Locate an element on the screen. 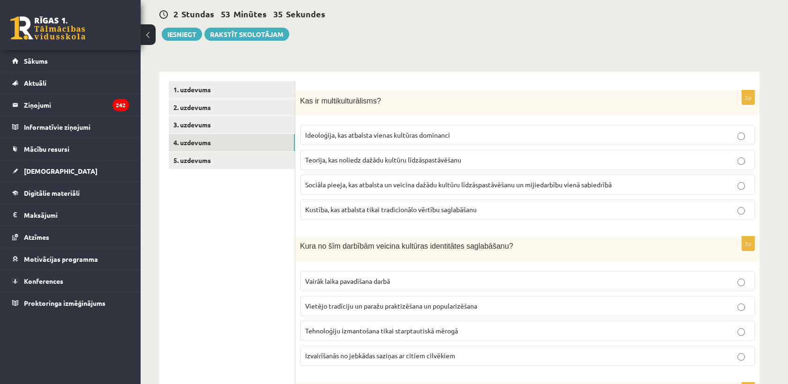  input: Teorija, kas noliedz dažādu kultūru līdzāspastāvēšanu is located at coordinates (741, 161).